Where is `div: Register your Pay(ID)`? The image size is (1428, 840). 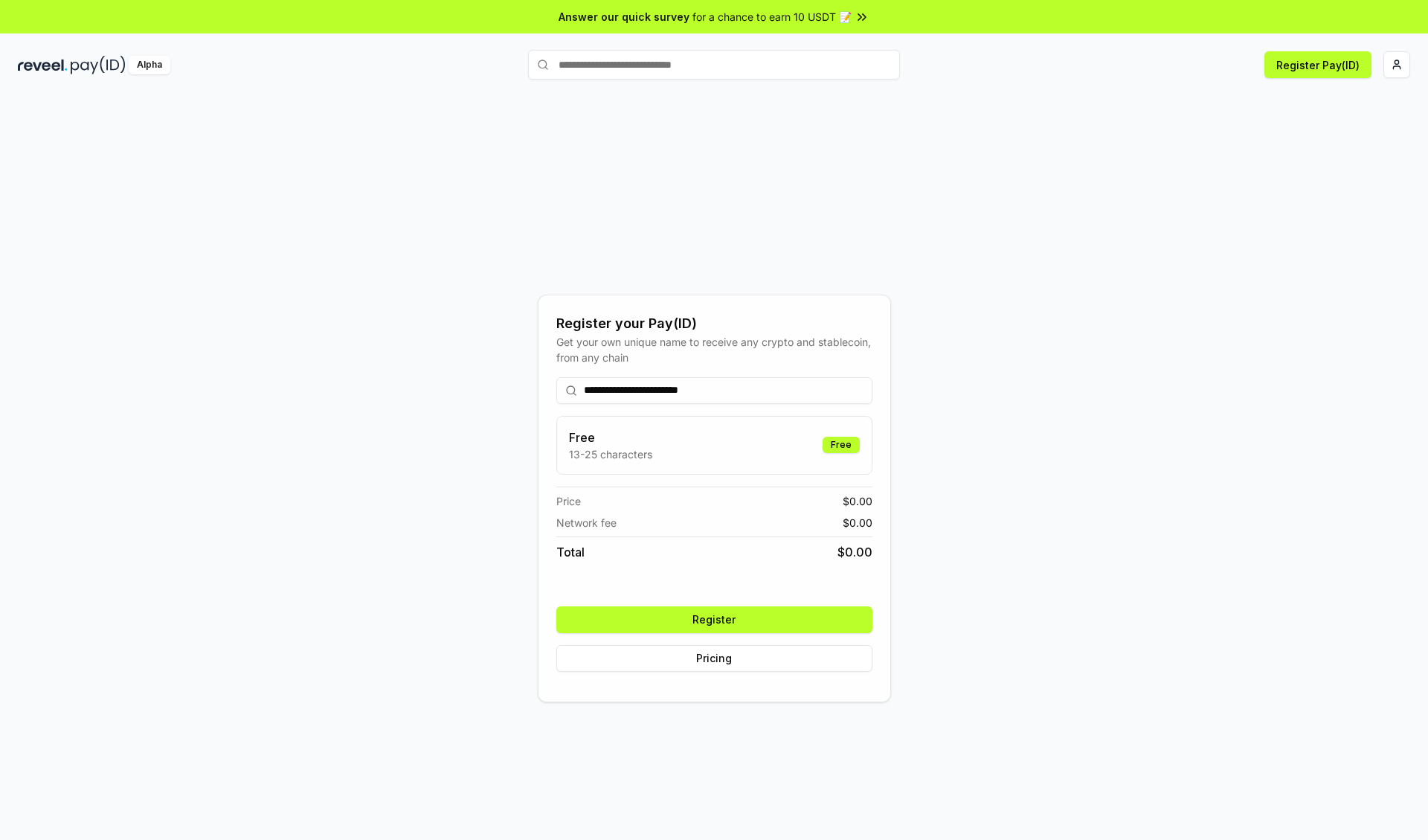 div: Register your Pay(ID) is located at coordinates (714, 324).